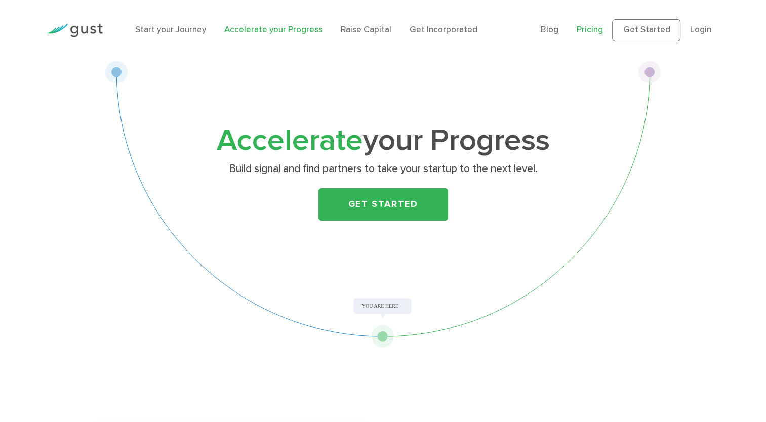 The height and width of the screenshot is (422, 766). Describe the element at coordinates (273, 30) in the screenshot. I see `a: Accelerate your Progress` at that location.